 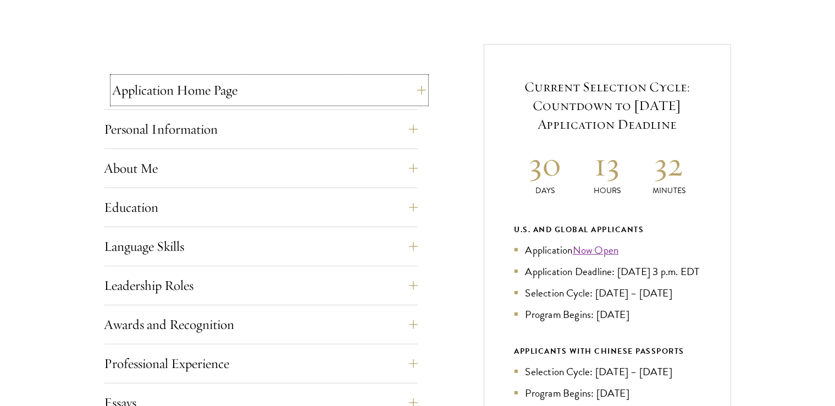 What do you see at coordinates (269, 90) in the screenshot?
I see `button: Application Home Page` at bounding box center [269, 90].